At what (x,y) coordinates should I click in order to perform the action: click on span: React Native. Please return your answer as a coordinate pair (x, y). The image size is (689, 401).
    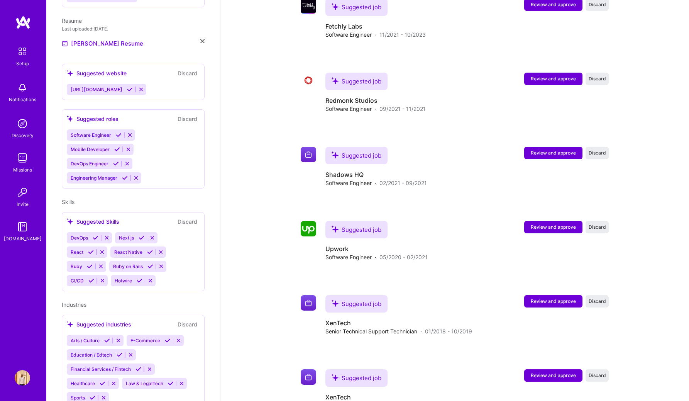
    Looking at the image, I should click on (128, 252).